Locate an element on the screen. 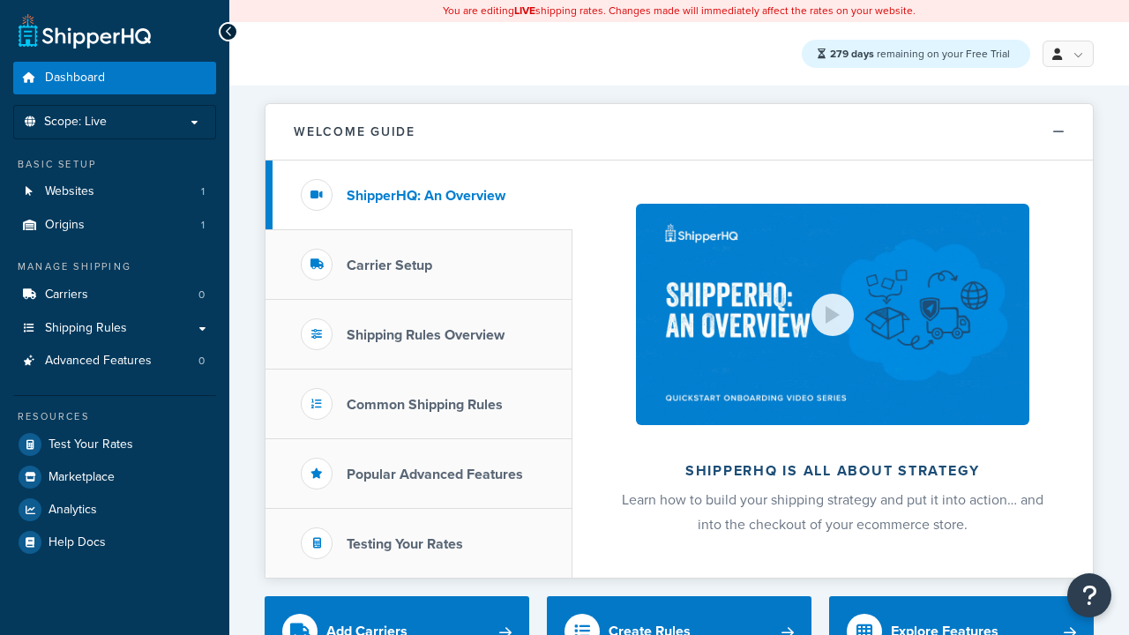  a: Carriers0 is located at coordinates (115, 295).